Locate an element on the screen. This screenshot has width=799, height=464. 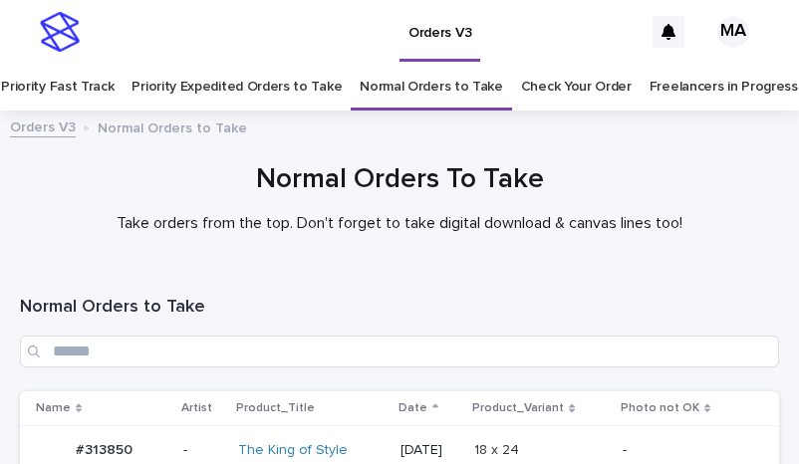
div: Search is located at coordinates (400, 352).